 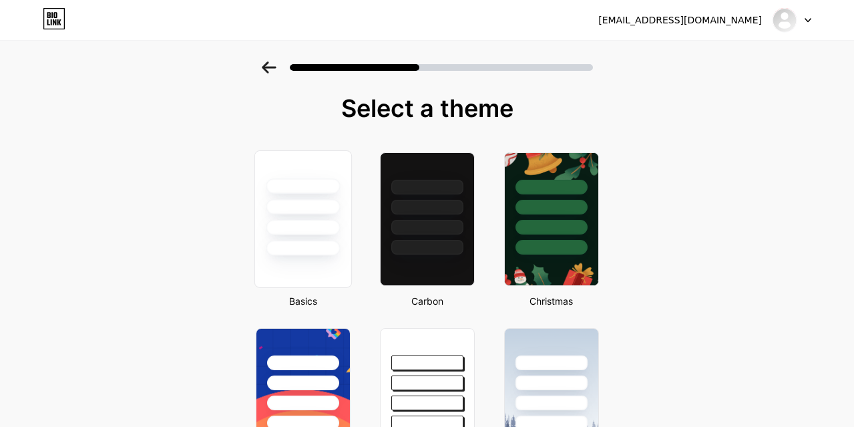 What do you see at coordinates (552, 301) in the screenshot?
I see `div: Christmas` at bounding box center [552, 301].